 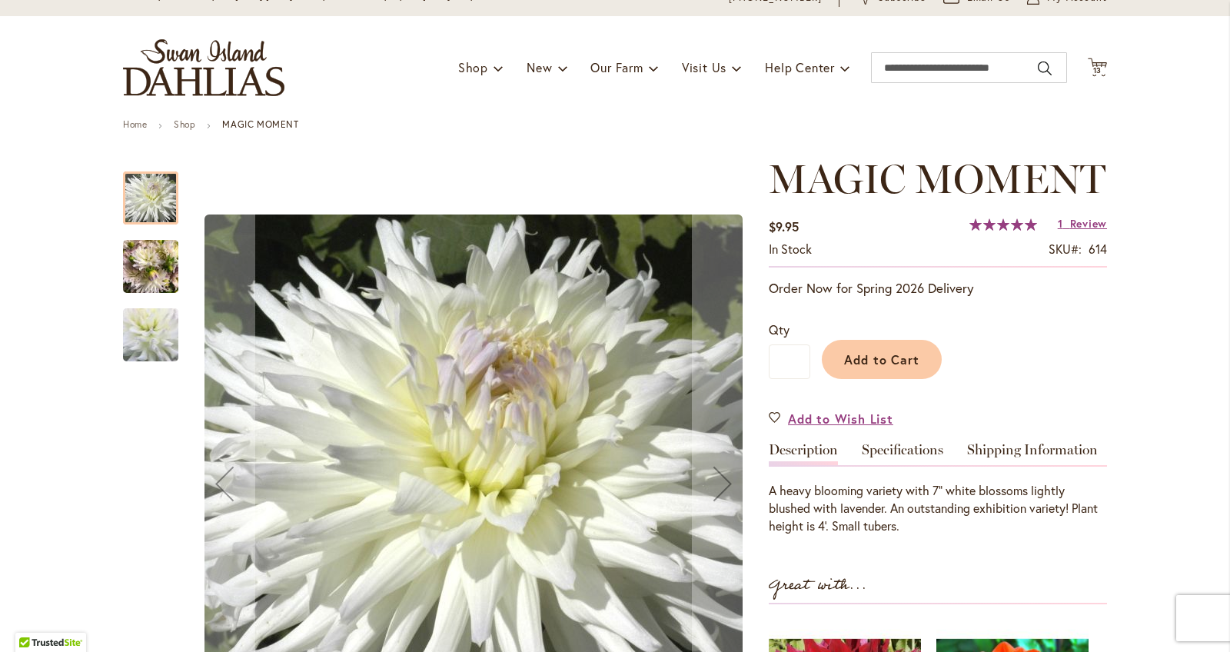 What do you see at coordinates (938, 288) in the screenshot?
I see `p: Order Now for Spring 2026 Delivery` at bounding box center [938, 288].